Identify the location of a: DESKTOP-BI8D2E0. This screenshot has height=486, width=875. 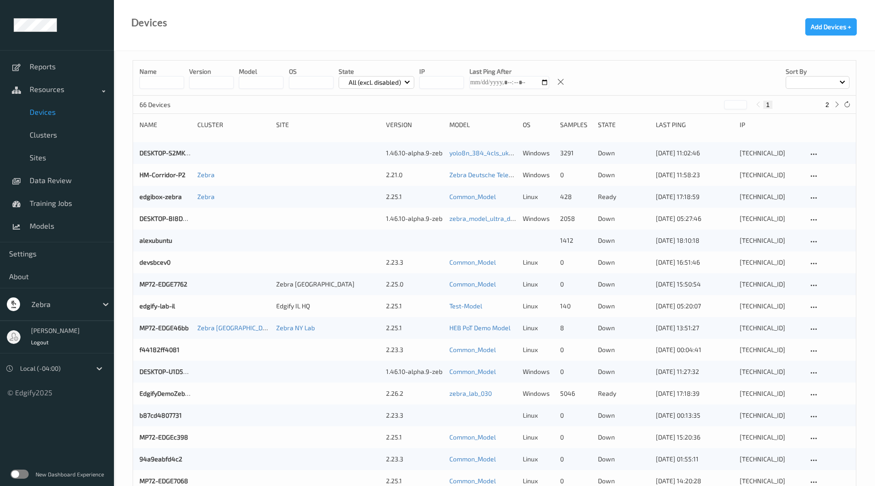
(166, 218).